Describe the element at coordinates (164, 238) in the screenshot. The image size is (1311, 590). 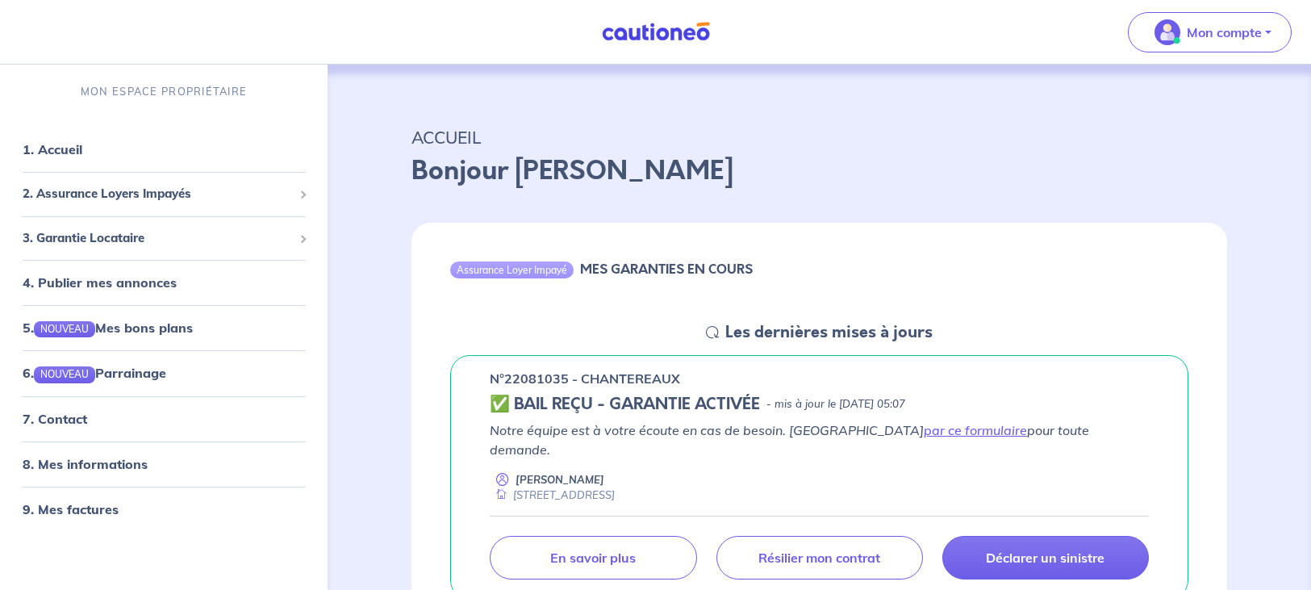
I see `div: 3. Garantie Locataire` at that location.